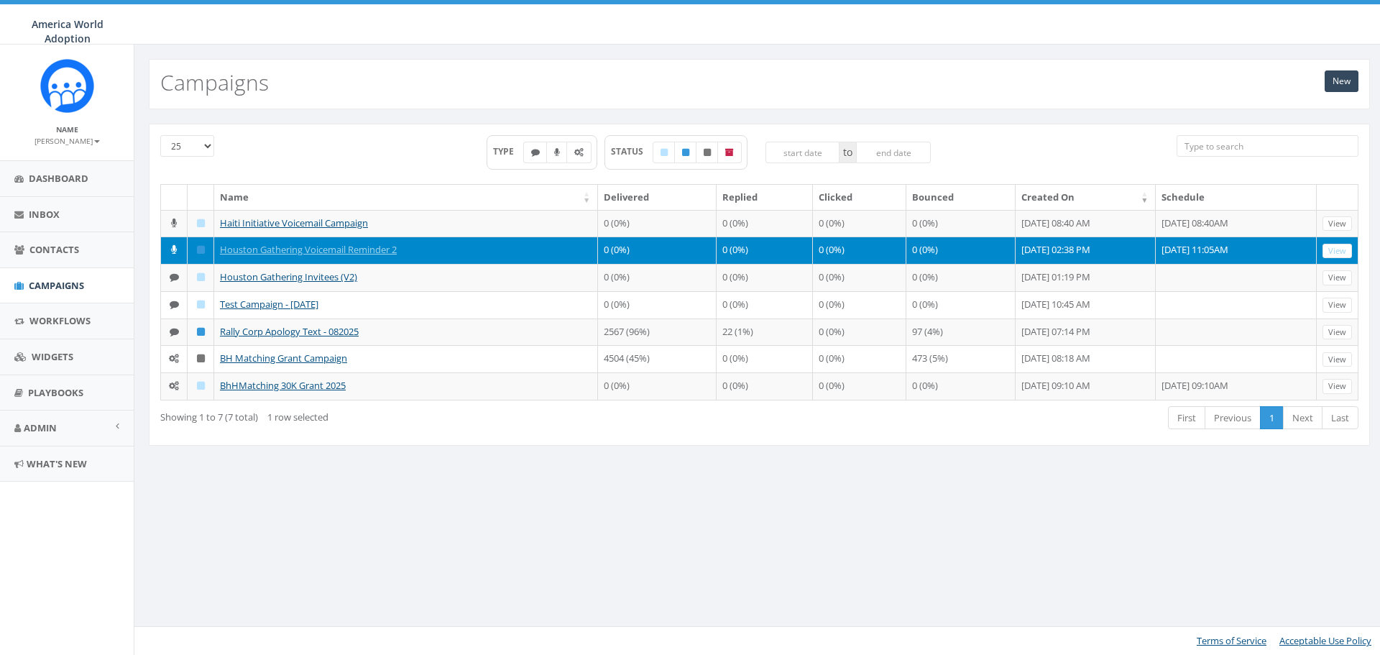 The width and height of the screenshot is (1380, 655). Describe the element at coordinates (54, 249) in the screenshot. I see `span: Contacts` at that location.